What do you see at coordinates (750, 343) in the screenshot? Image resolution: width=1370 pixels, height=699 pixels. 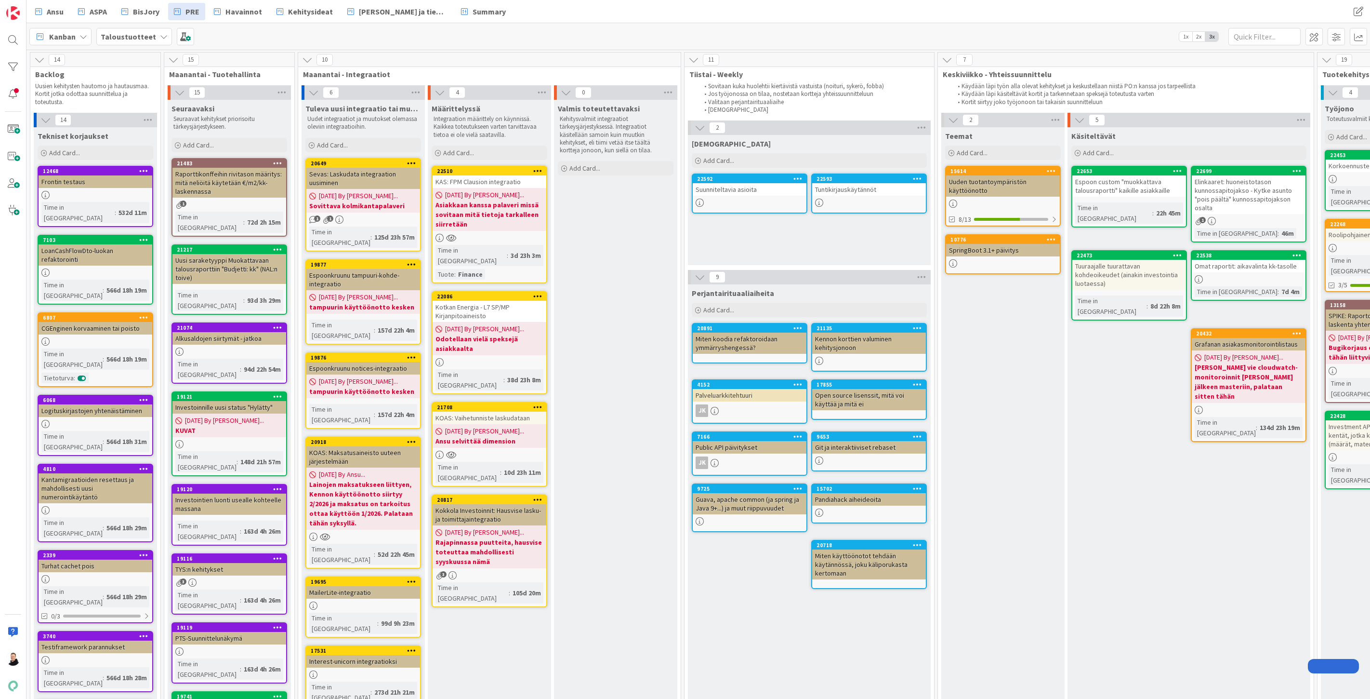 I see `div: Miten koodia refaktoroidaan ymmärryshengessä?` at bounding box center [750, 343].